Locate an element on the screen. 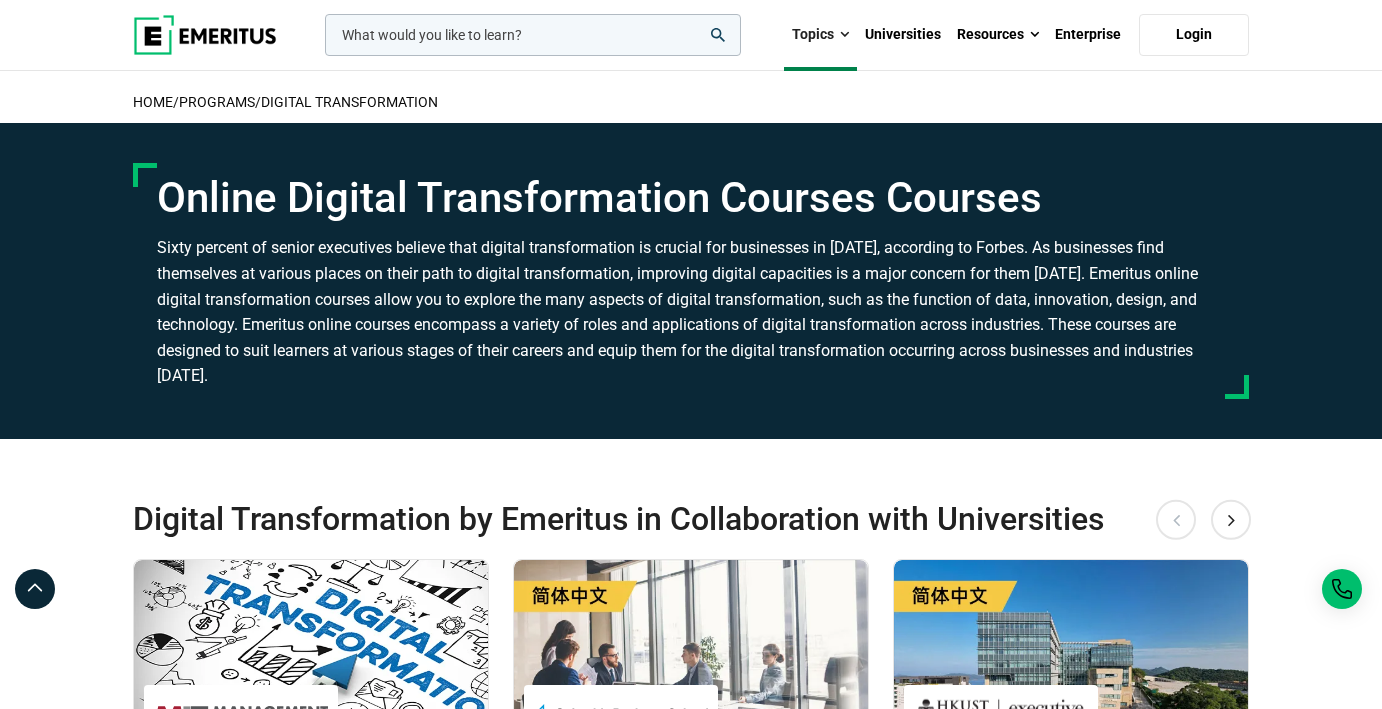  h3: Sixty percent of senior executives believe that digital transformation is crucial for businesses ... is located at coordinates (691, 312).